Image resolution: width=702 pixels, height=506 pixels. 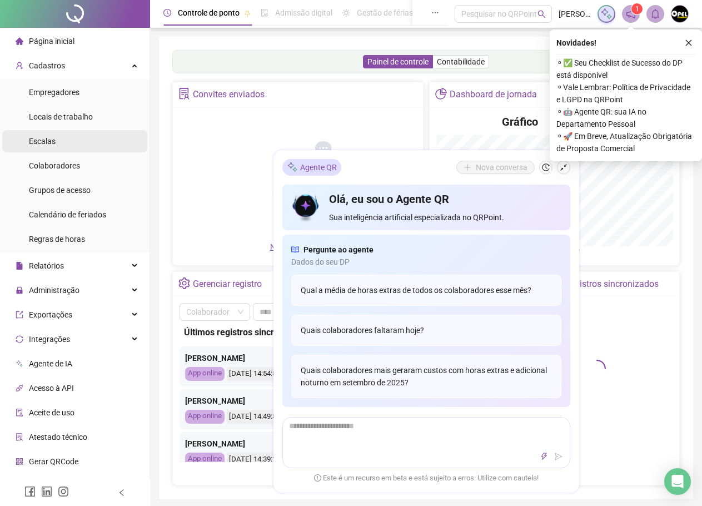 I want to click on span: Integrações, so click(x=49, y=339).